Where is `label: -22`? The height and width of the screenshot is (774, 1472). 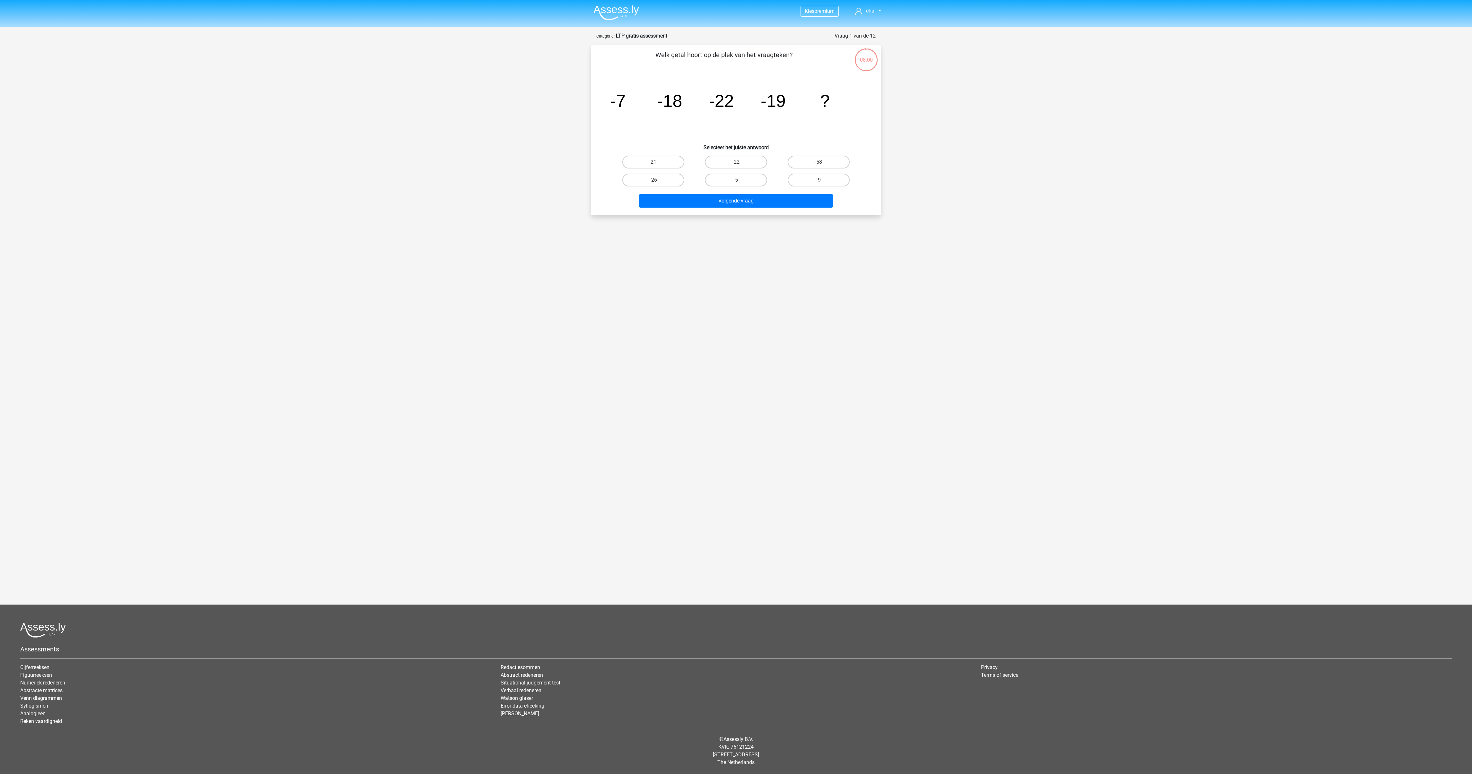 label: -22 is located at coordinates (736, 162).